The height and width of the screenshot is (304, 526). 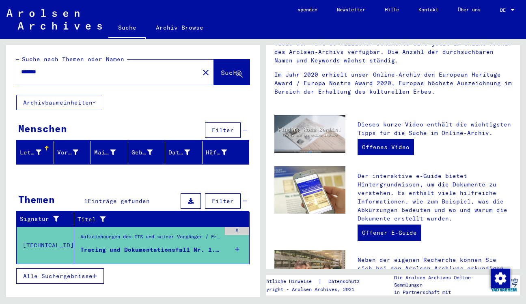 I want to click on mat-icon: close, so click(x=206, y=73).